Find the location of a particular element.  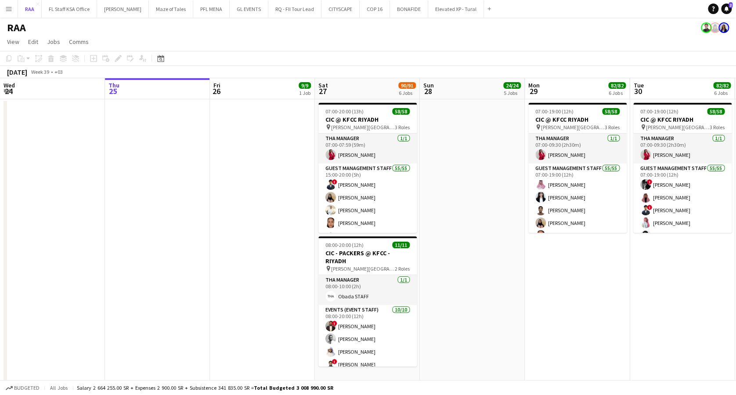

button: COP 16 is located at coordinates (374, 9).